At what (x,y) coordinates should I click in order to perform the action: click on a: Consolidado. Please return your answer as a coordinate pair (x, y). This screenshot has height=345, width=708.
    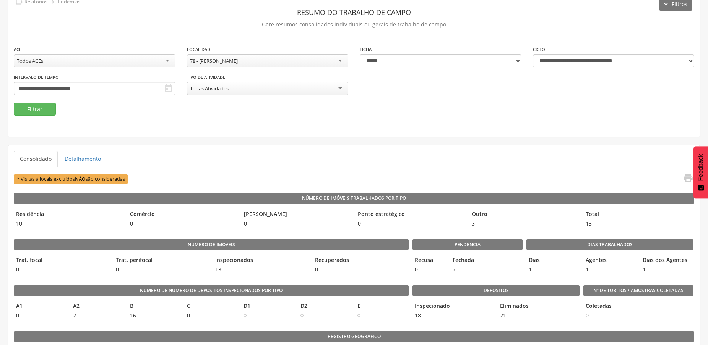
    Looking at the image, I should click on (36, 159).